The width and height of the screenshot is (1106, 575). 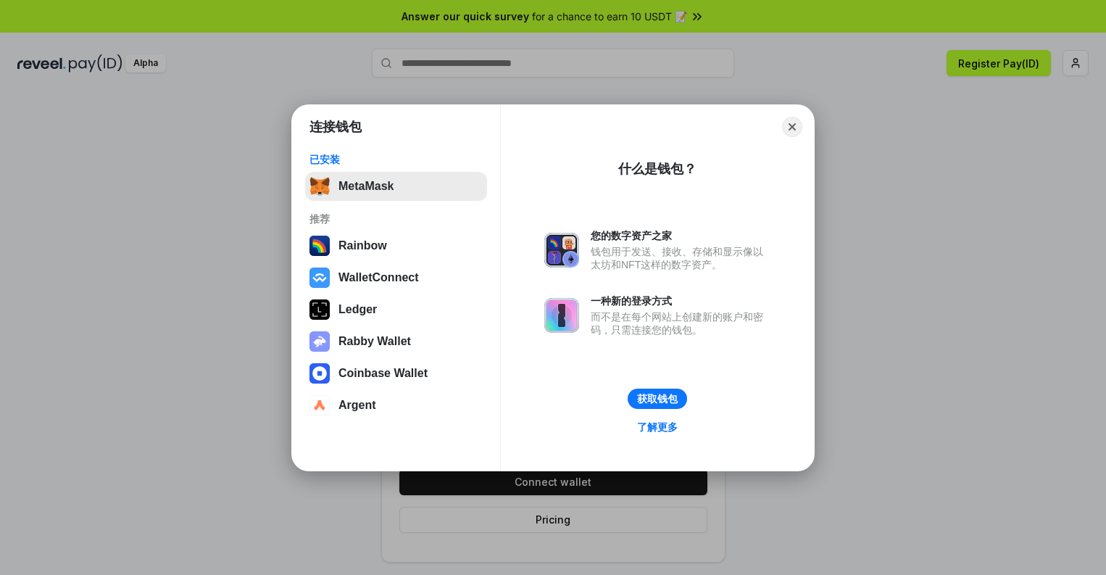 What do you see at coordinates (396, 341) in the screenshot?
I see `button: Rabby Wallet` at bounding box center [396, 341].